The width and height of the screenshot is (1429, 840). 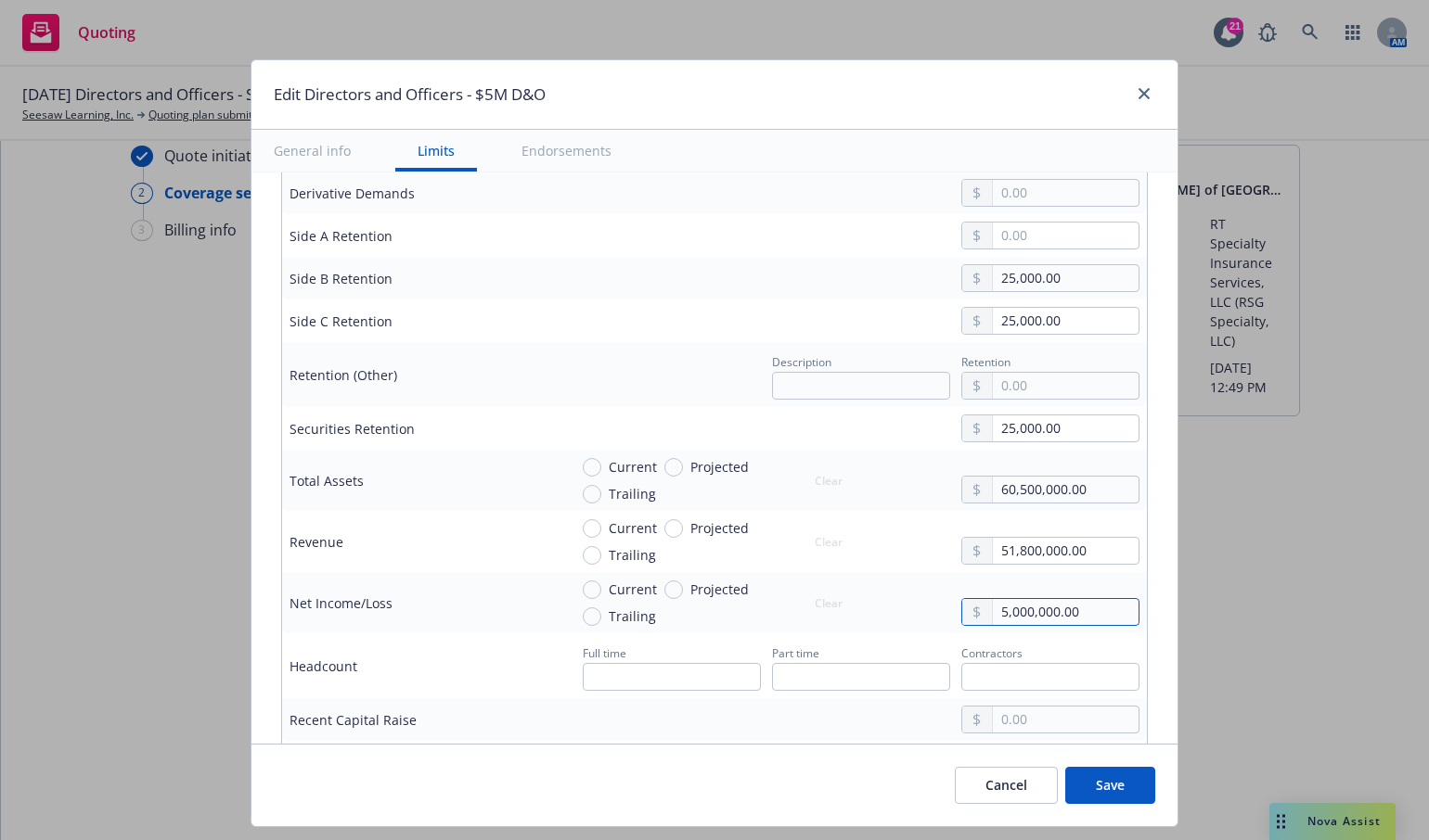 What do you see at coordinates (312, 151) in the screenshot?
I see `button: General info` at bounding box center [312, 151].